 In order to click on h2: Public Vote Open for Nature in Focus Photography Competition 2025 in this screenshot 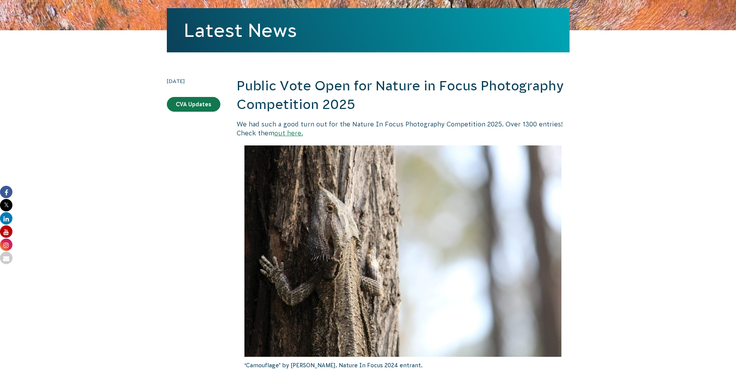, I will do `click(403, 95)`.